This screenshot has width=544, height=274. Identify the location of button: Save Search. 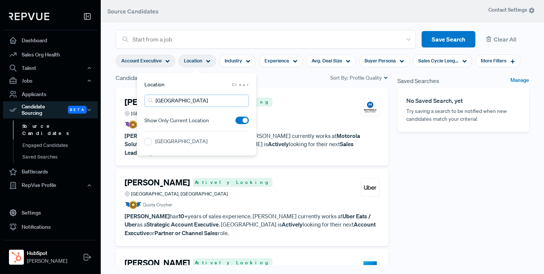
(449, 39).